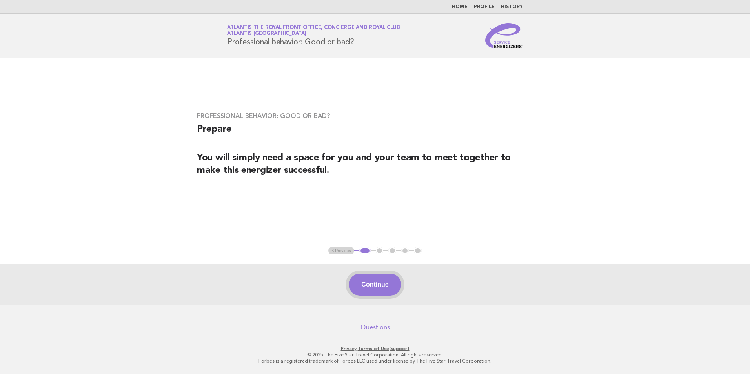 The height and width of the screenshot is (374, 750). I want to click on p: Forbes is a registered trademark of Forbes LLC used under license by The Five Star Travel Corpora..., so click(375, 361).